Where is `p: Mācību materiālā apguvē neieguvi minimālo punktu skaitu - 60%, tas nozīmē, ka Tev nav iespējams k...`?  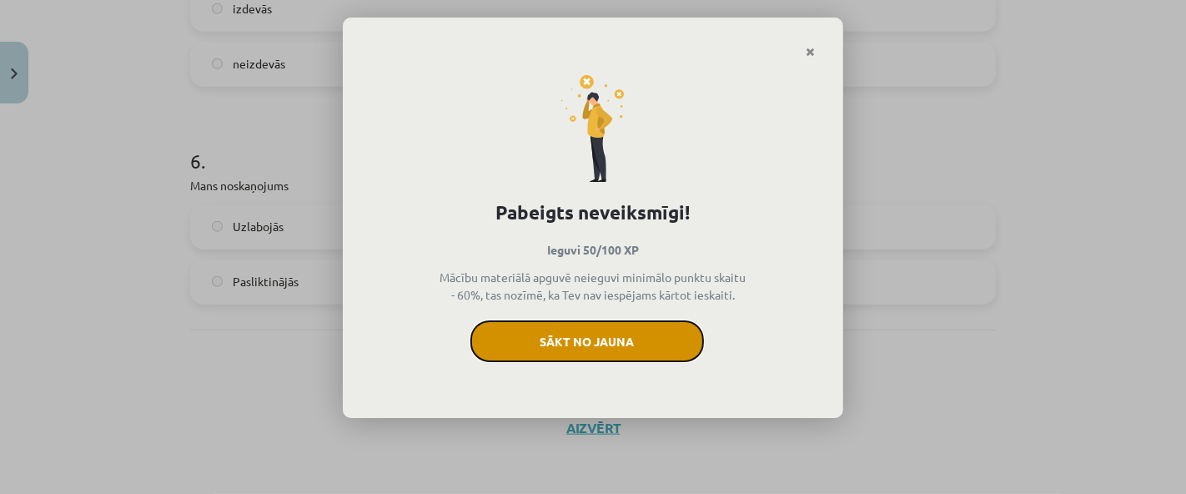
p: Mācību materiālā apguvē neieguvi minimālo punktu skaitu - 60%, tas nozīmē, ka Tev nav iespējams k... is located at coordinates (593, 286).